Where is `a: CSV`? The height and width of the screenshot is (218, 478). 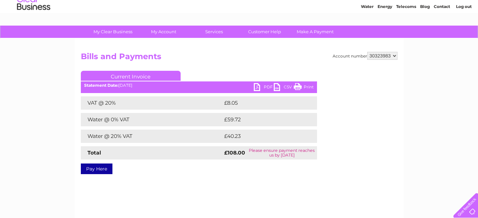 a: CSV is located at coordinates (283, 88).